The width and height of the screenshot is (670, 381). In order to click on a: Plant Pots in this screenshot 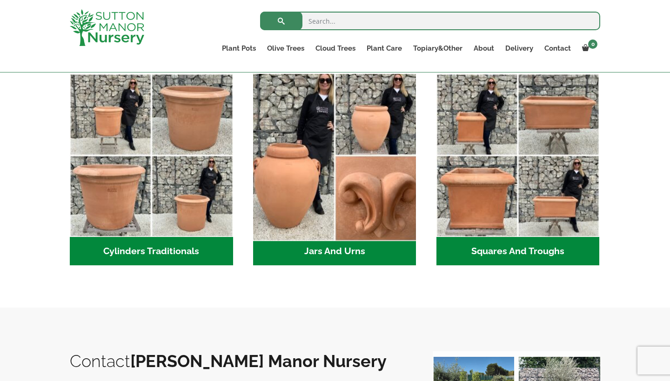, I will do `click(239, 48)`.